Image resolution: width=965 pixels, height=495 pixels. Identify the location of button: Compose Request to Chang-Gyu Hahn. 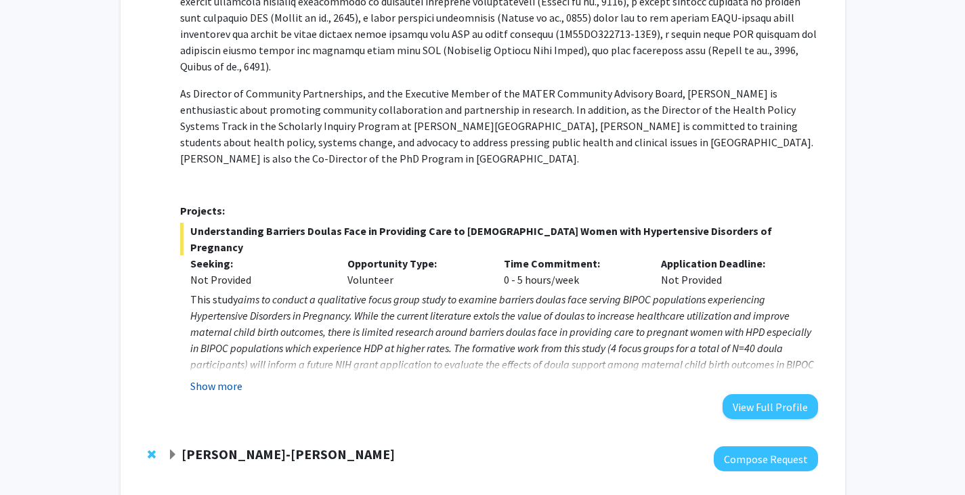
(766, 459).